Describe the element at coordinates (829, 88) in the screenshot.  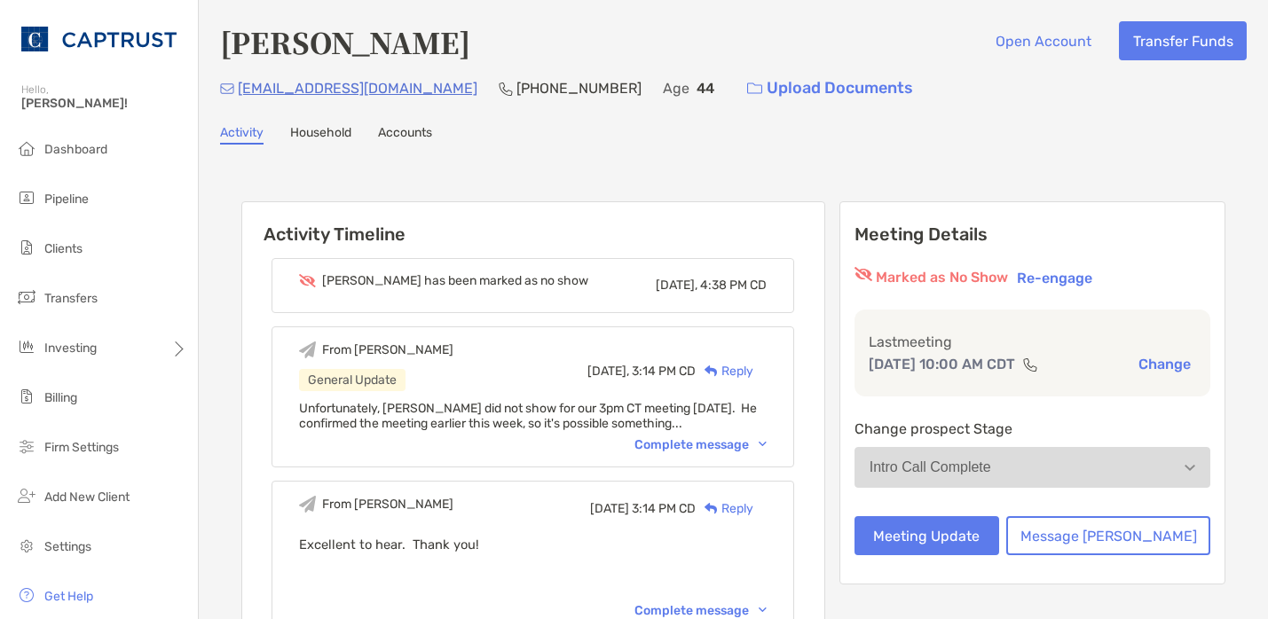
I see `a: Upload Documents` at that location.